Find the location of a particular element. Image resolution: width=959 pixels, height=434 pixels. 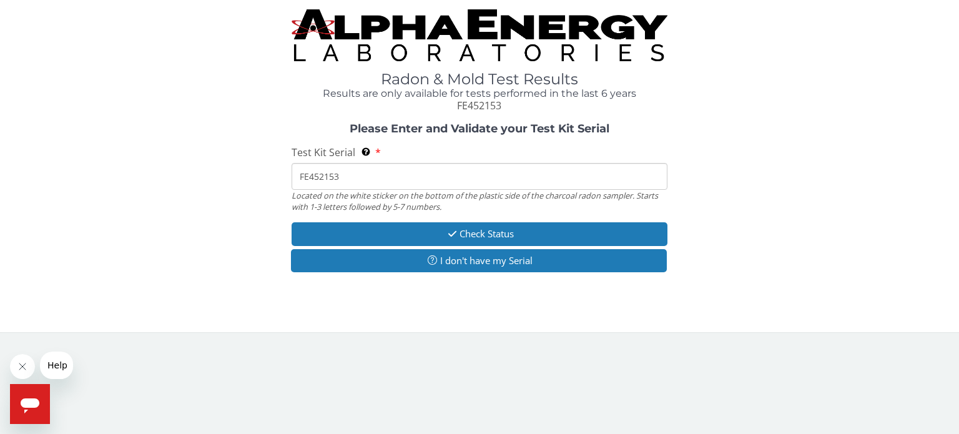

h4: Results are only available for tests performed in the last 6 years is located at coordinates (480, 94).